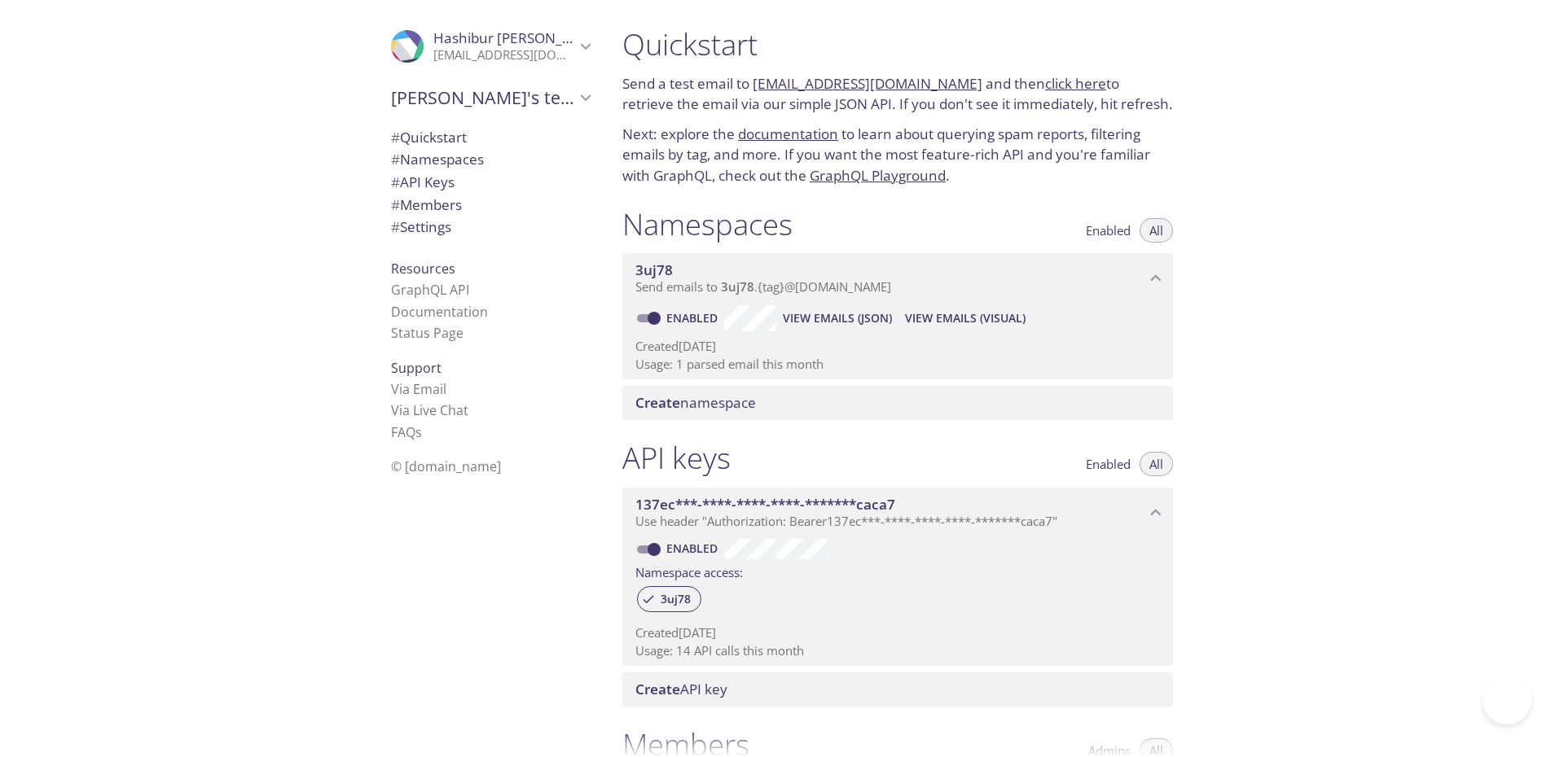 This screenshot has width=1564, height=757. Describe the element at coordinates (421, 226) in the screenshot. I see `span: Settings` at that location.